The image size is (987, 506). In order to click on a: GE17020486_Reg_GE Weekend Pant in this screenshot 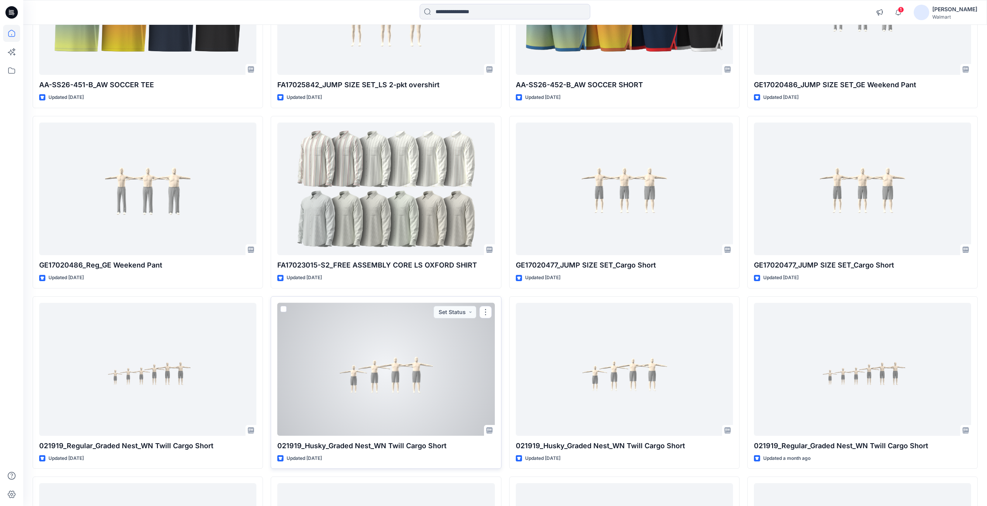, I will do `click(148, 189)`.